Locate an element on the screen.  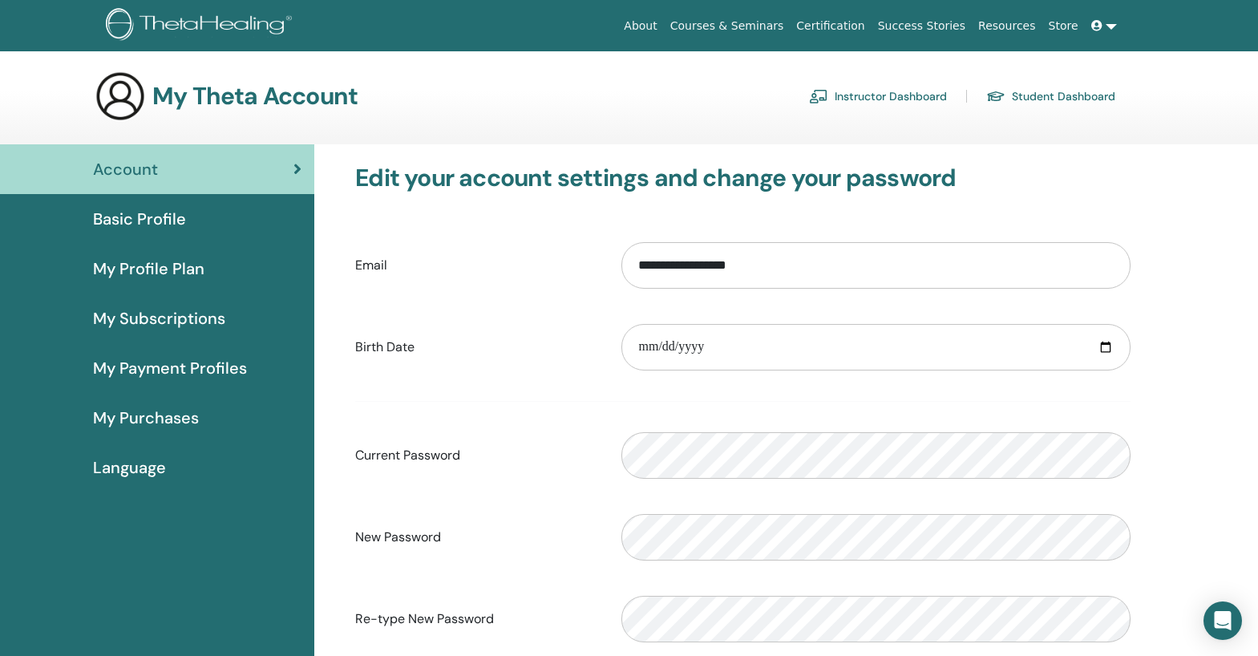
h3: Edit your account settings and change your password is located at coordinates (743, 178).